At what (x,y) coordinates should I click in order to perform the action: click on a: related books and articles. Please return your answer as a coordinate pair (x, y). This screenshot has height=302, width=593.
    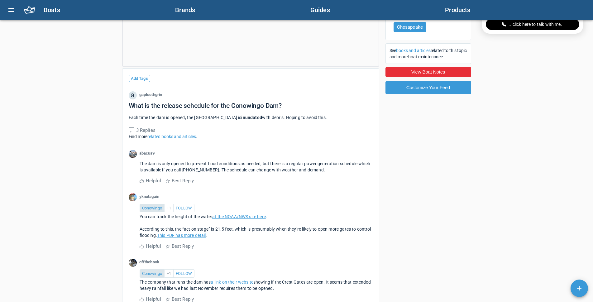
    Looking at the image, I should click on (171, 136).